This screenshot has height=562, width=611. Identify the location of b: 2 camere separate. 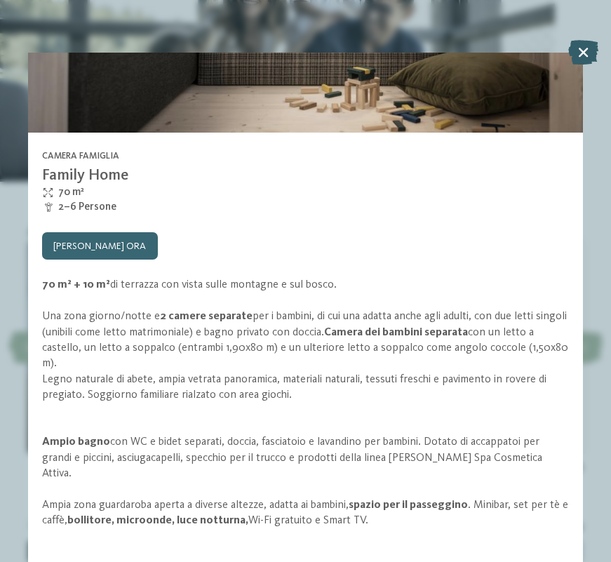
(206, 316).